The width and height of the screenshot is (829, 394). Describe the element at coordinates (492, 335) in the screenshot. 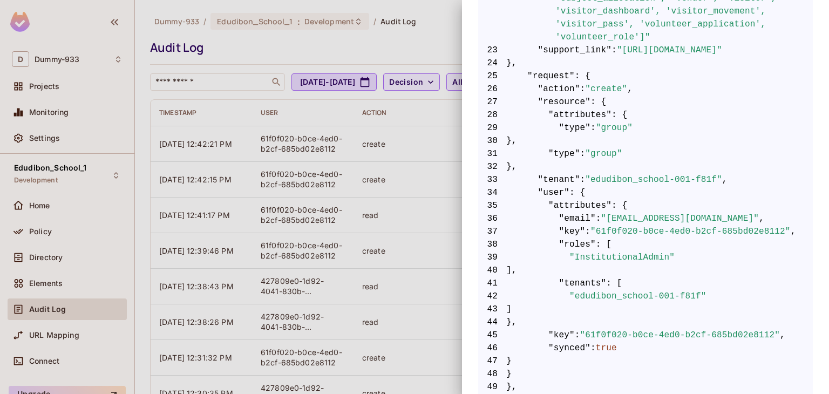

I see `span: 45` at that location.